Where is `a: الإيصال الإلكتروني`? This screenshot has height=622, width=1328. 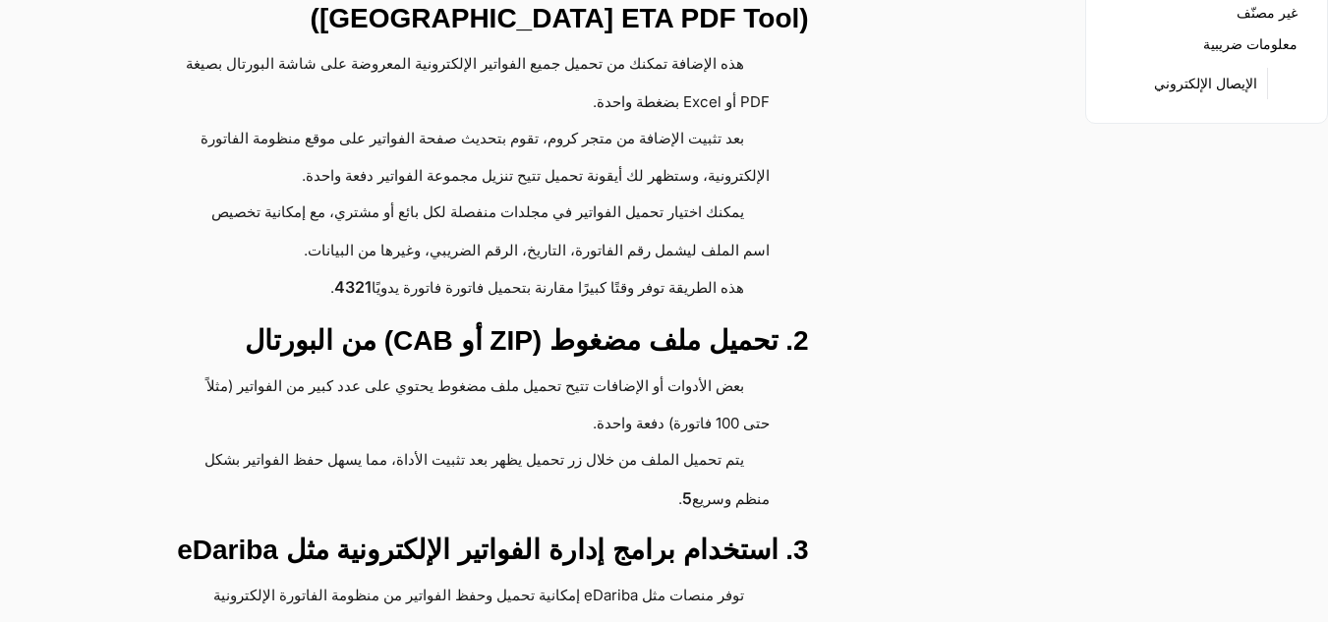
a: الإيصال الإلكتروني is located at coordinates (1205, 84).